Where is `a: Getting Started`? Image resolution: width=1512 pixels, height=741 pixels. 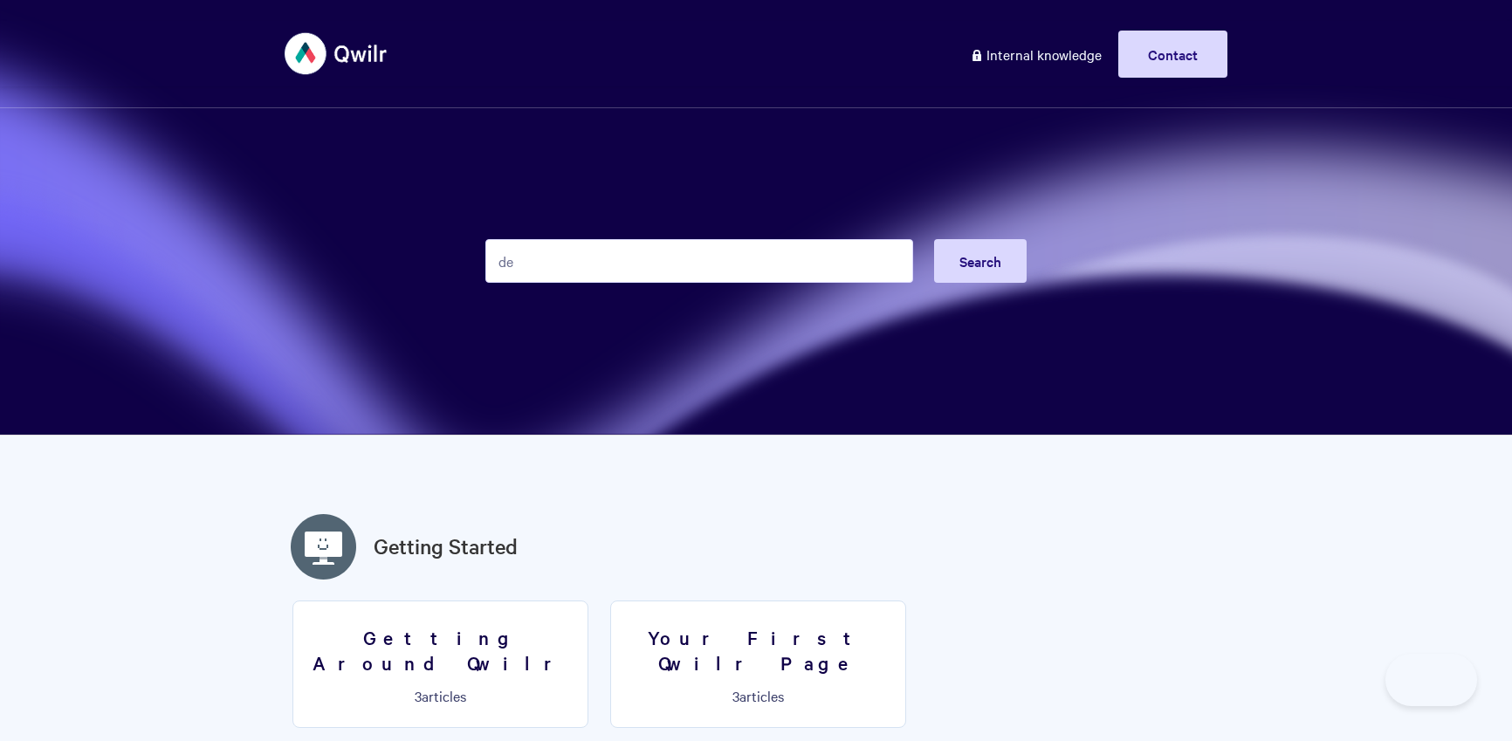
a: Getting Started is located at coordinates (445, 547).